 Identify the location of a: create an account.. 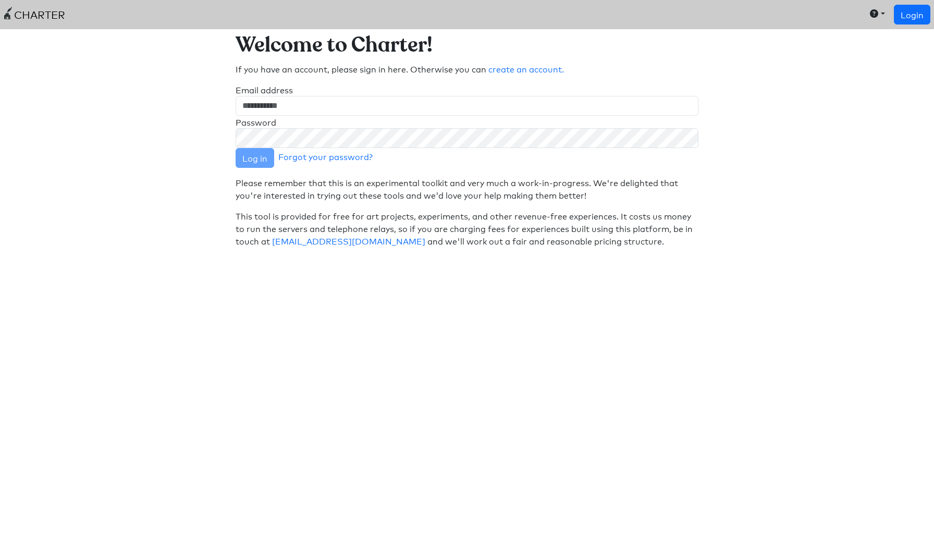
(526, 68).